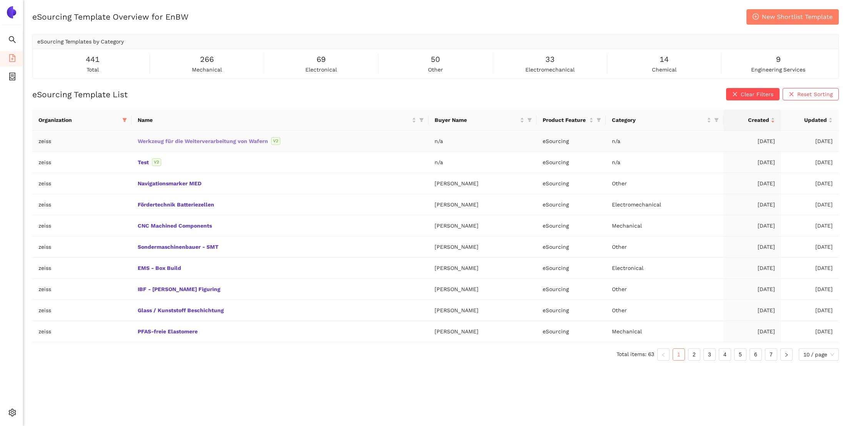 This screenshot has width=848, height=426. Describe the element at coordinates (80, 42) in the screenshot. I see `span: eSourcing Templates by Category` at that location.